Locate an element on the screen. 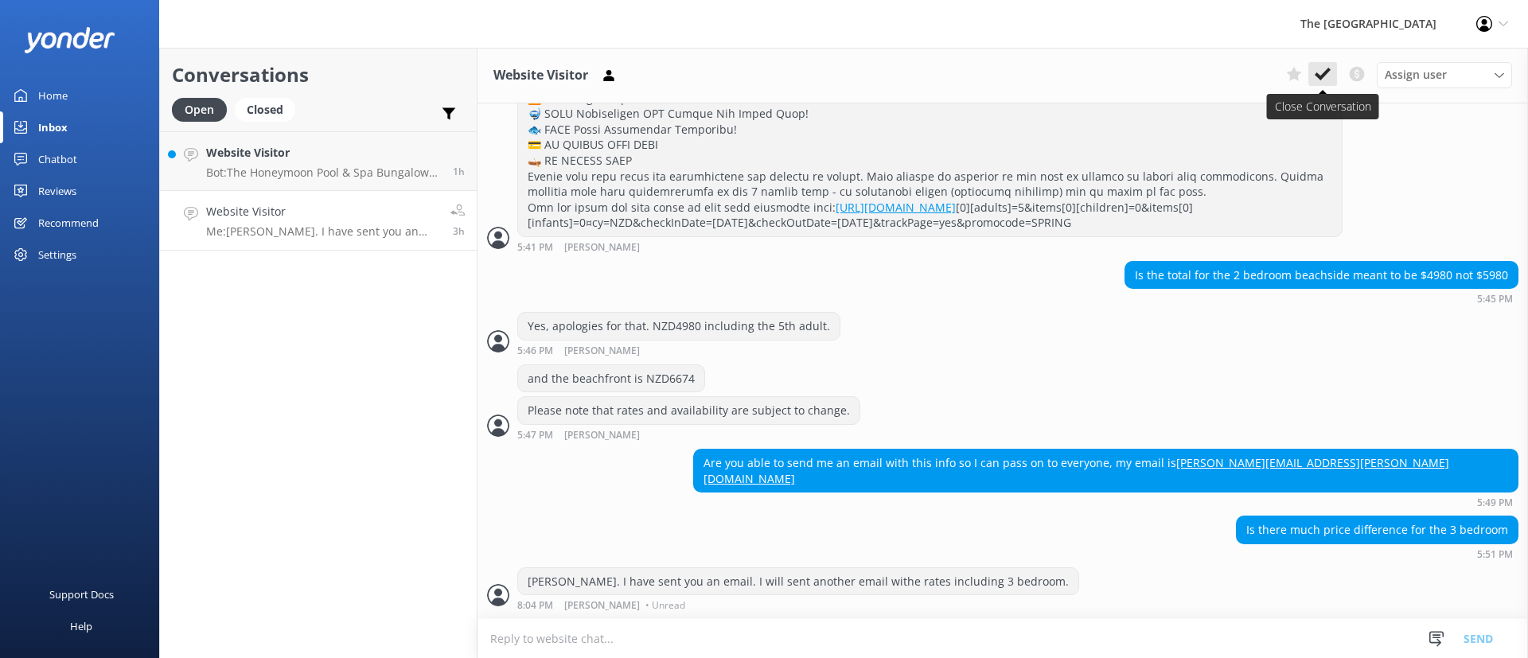  div: Assign User is located at coordinates (1445, 75).